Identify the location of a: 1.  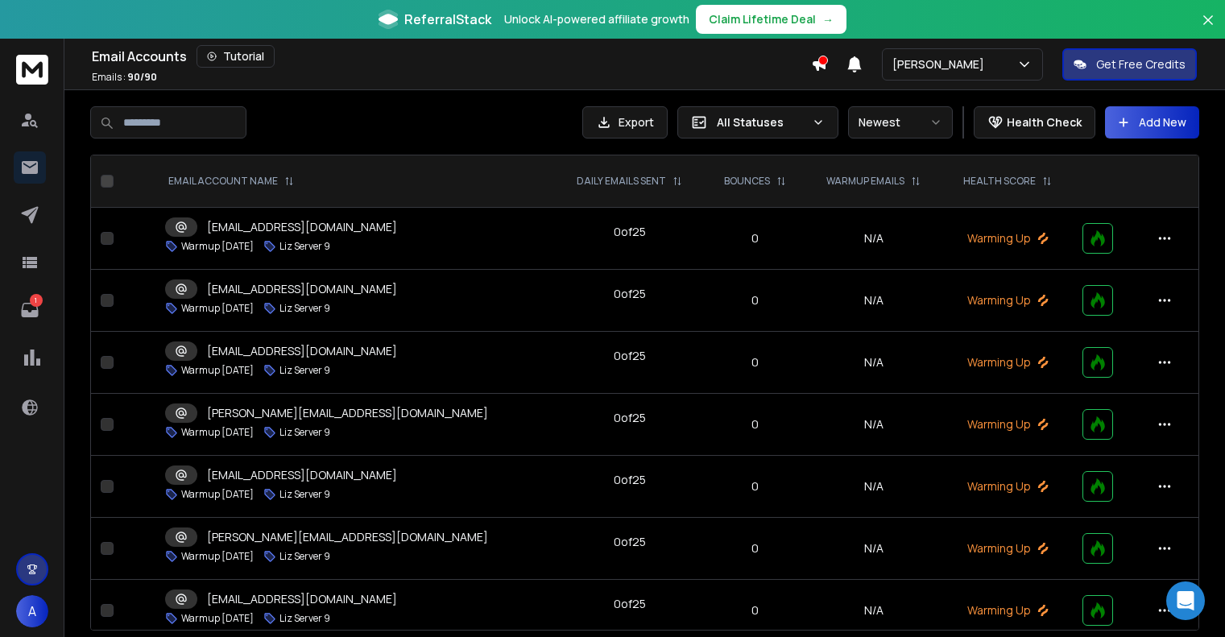
(30, 310).